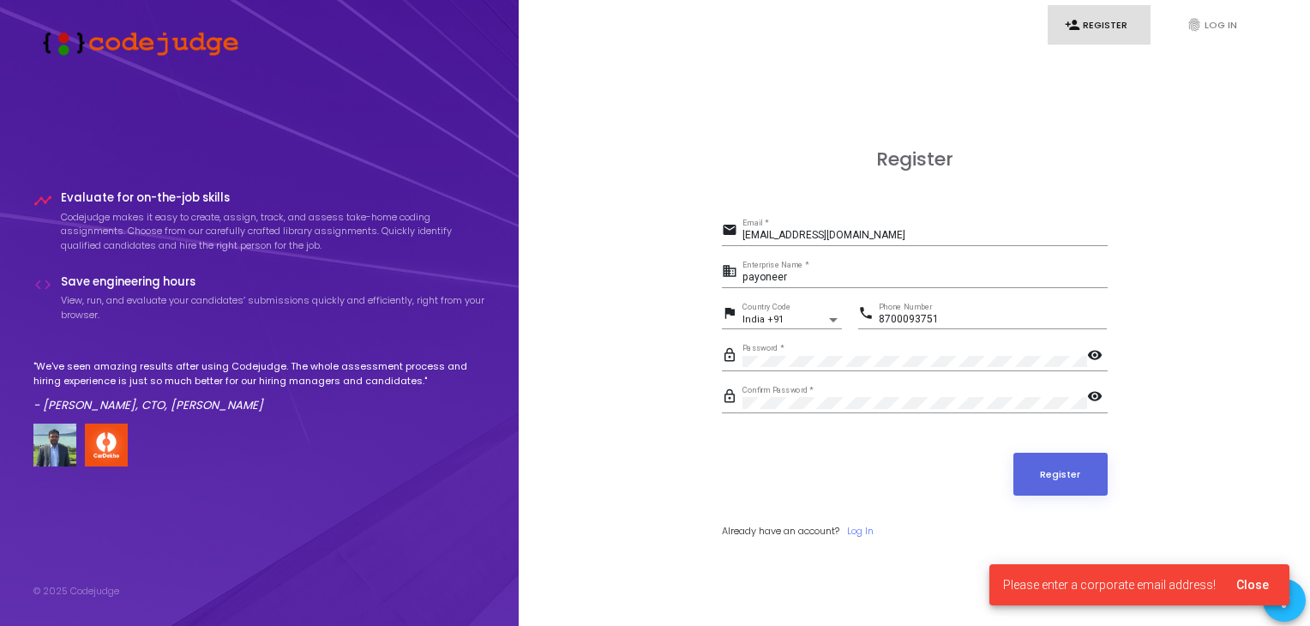 The image size is (1310, 626). I want to click on input: Enterprise Name, so click(925, 278).